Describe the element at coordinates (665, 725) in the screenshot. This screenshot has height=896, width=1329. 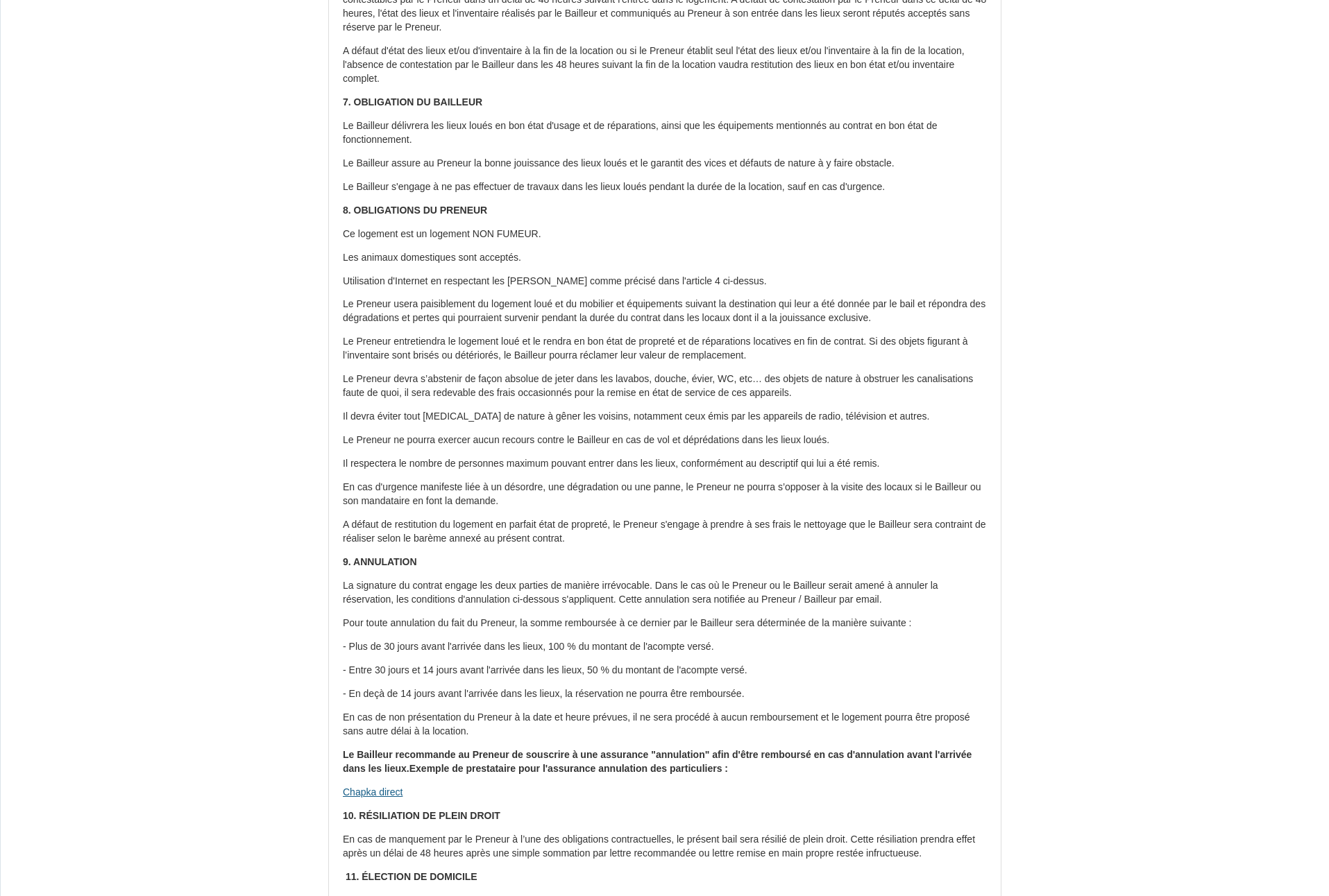
I see `p: En cas de non présentation du Preneur à la date et heure prévues, il ne sera procédé à aucun remb...` at that location.